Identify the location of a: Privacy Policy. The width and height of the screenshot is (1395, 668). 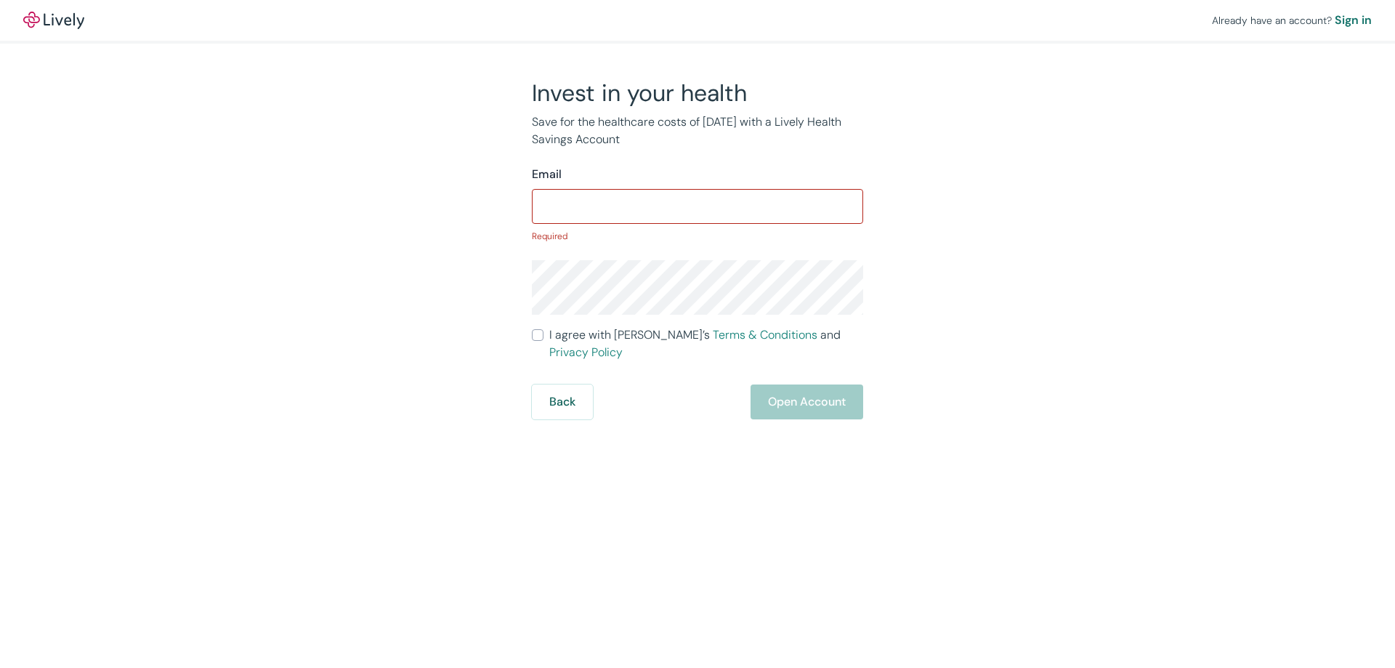
(586, 352).